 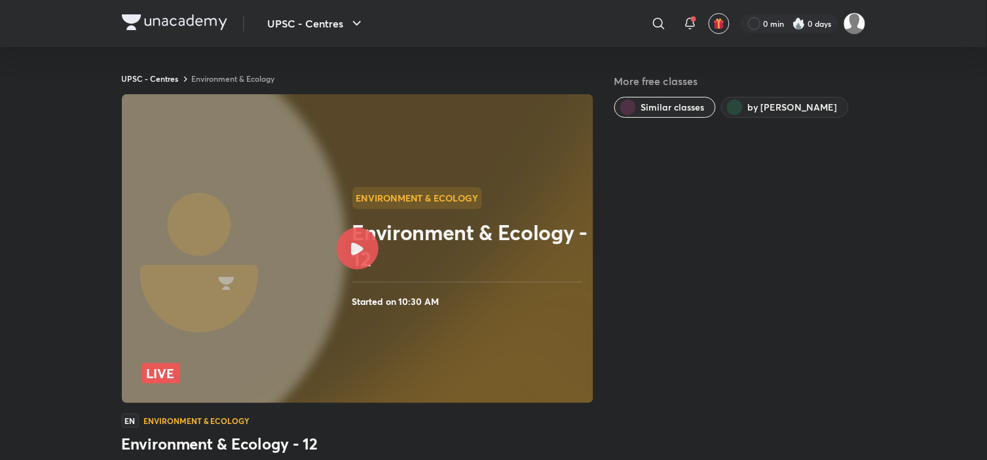 What do you see at coordinates (665, 107) in the screenshot?
I see `button: Similar classes` at bounding box center [665, 107].